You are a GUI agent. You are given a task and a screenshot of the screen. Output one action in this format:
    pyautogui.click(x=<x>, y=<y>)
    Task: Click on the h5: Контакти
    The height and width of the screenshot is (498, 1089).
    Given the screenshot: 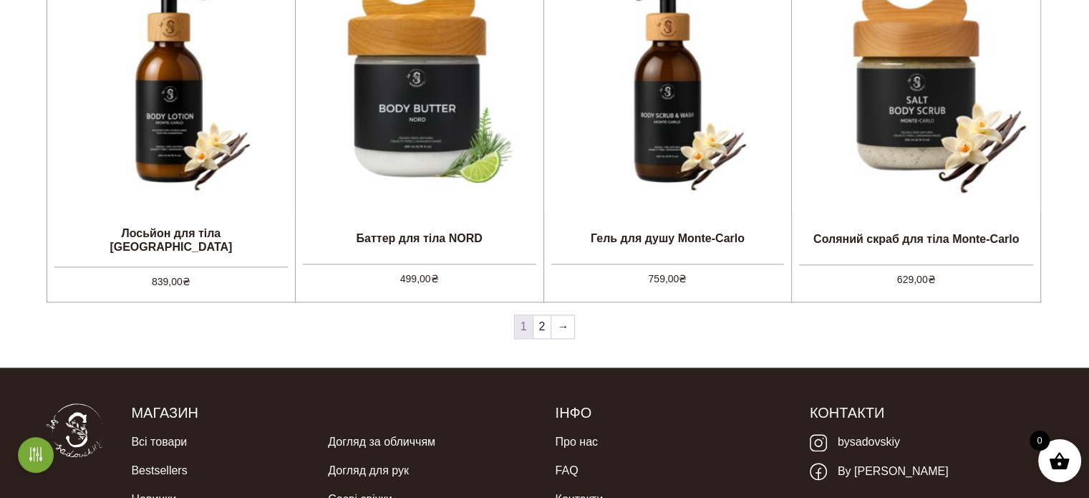 What is the action you would take?
    pyautogui.click(x=926, y=413)
    